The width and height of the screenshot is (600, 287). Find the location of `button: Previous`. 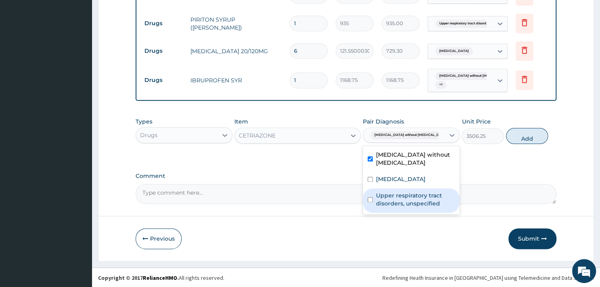

button: Previous is located at coordinates (158, 239).